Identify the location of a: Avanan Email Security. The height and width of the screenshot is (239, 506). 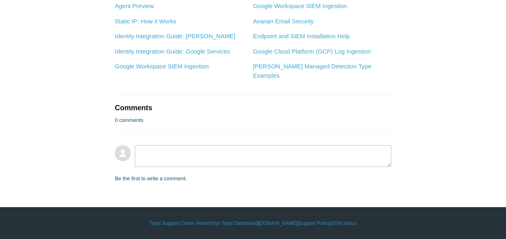
(283, 21).